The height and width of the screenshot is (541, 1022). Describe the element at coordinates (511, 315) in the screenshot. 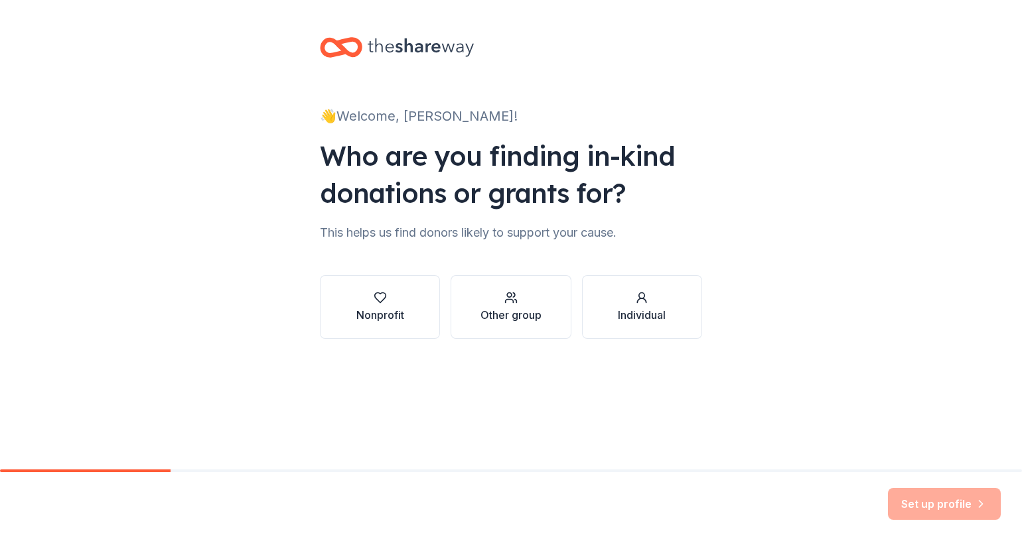

I see `div: Other group` at that location.